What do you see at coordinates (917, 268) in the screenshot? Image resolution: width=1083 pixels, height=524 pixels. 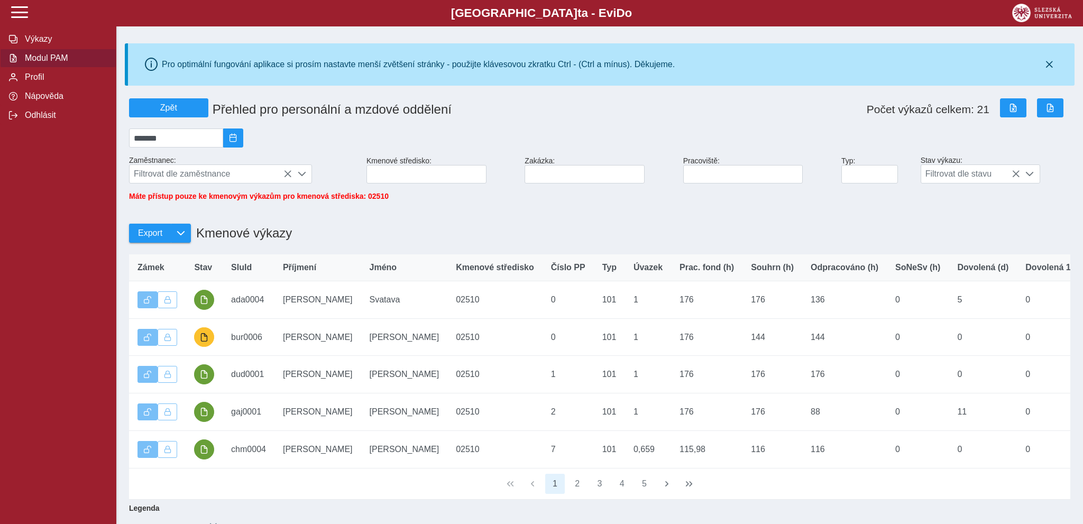 I see `span: SoNeSv (h)` at bounding box center [917, 268].